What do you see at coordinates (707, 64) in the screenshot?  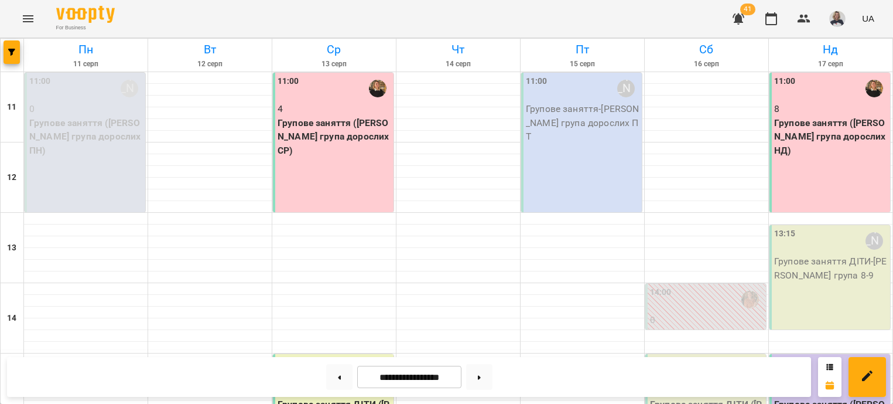 I see `h6: 16 серп` at bounding box center [707, 64].